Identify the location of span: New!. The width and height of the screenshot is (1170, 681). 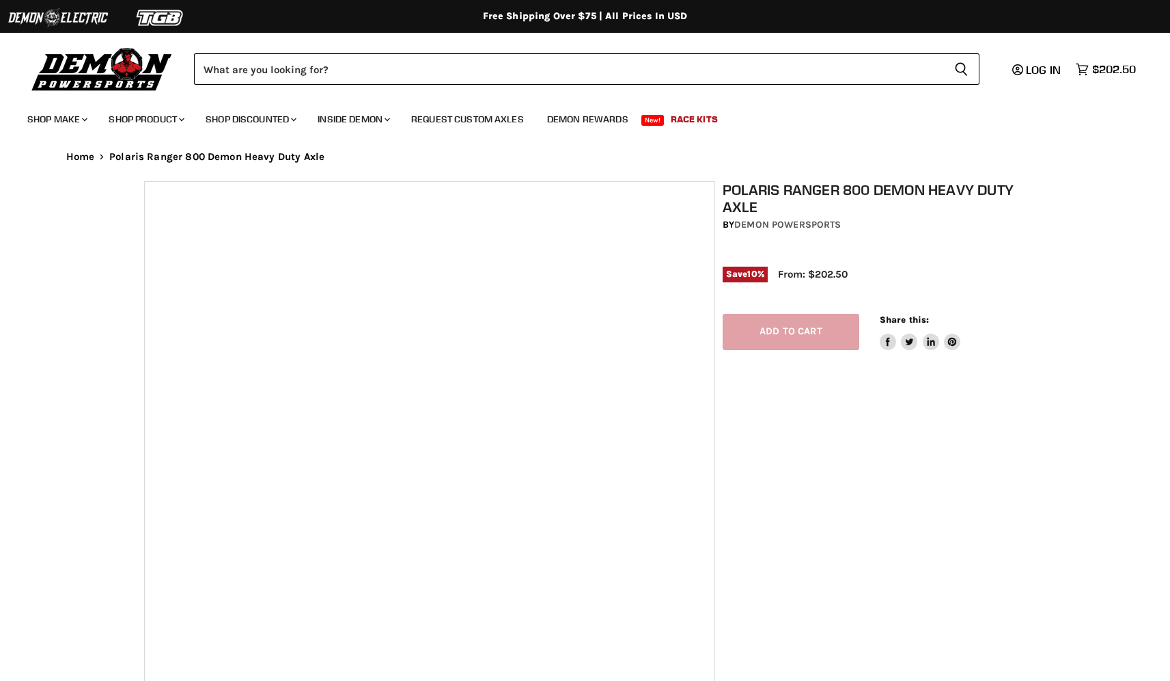
(653, 120).